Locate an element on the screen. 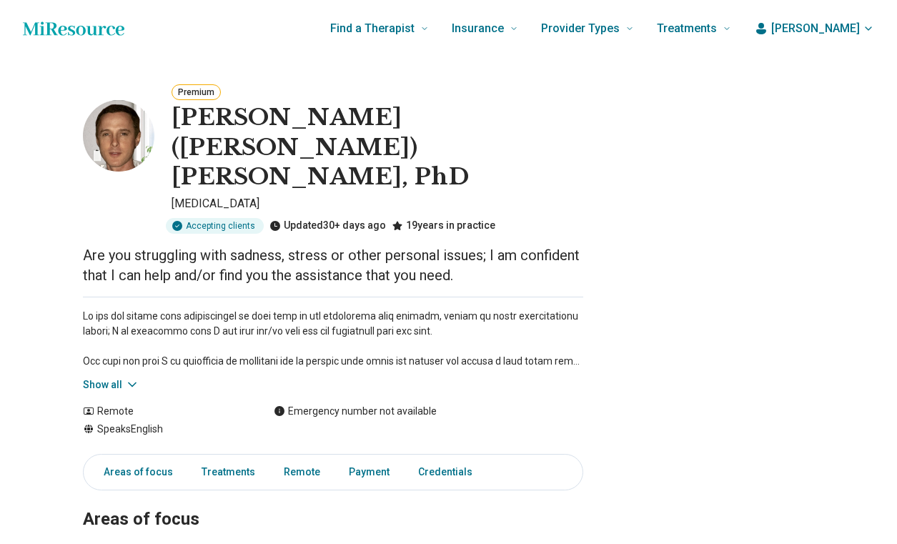 This screenshot has width=897, height=544. a: Credentials is located at coordinates (449, 471).